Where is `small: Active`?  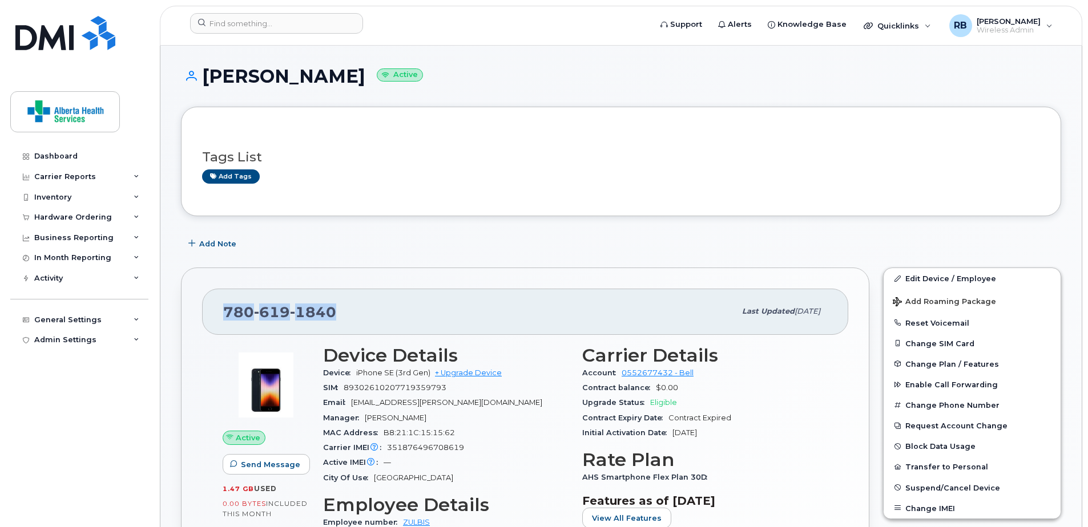 small: Active is located at coordinates (399, 75).